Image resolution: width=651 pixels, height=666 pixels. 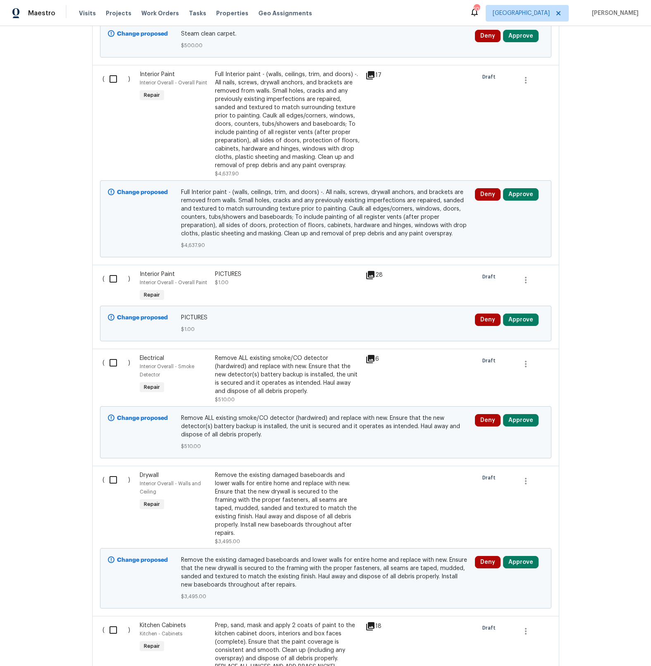 I want to click on span: Full Interior paint - (walls, ceilings, trim, and doors) -. All nails, screws, drywall anchors, a..., so click(x=325, y=213).